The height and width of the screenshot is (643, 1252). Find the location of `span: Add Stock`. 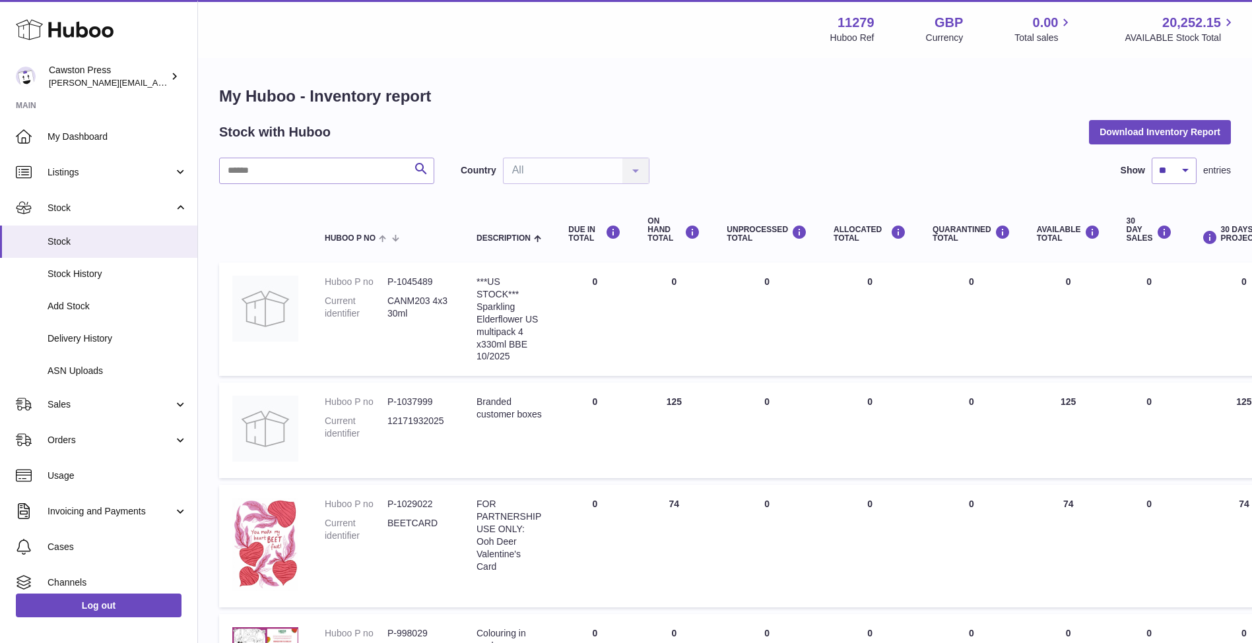

span: Add Stock is located at coordinates (117, 306).